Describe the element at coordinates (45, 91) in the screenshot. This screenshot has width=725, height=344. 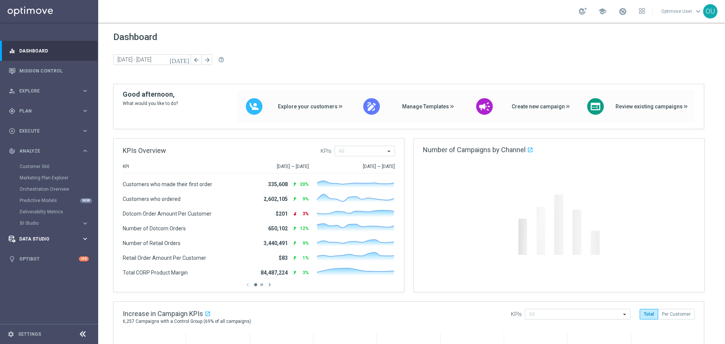
I see `div: Explore` at that location.